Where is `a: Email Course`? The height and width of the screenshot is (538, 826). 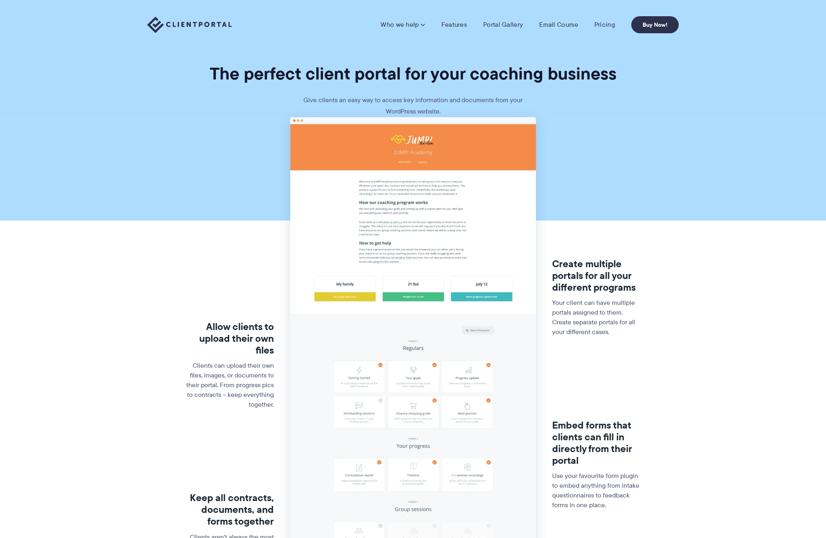
a: Email Course is located at coordinates (559, 25).